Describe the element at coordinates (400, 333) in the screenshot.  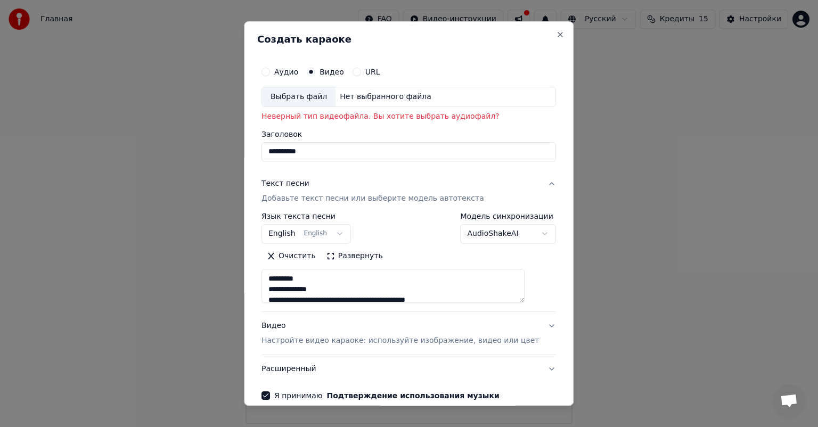
I see `div: Видео` at that location.